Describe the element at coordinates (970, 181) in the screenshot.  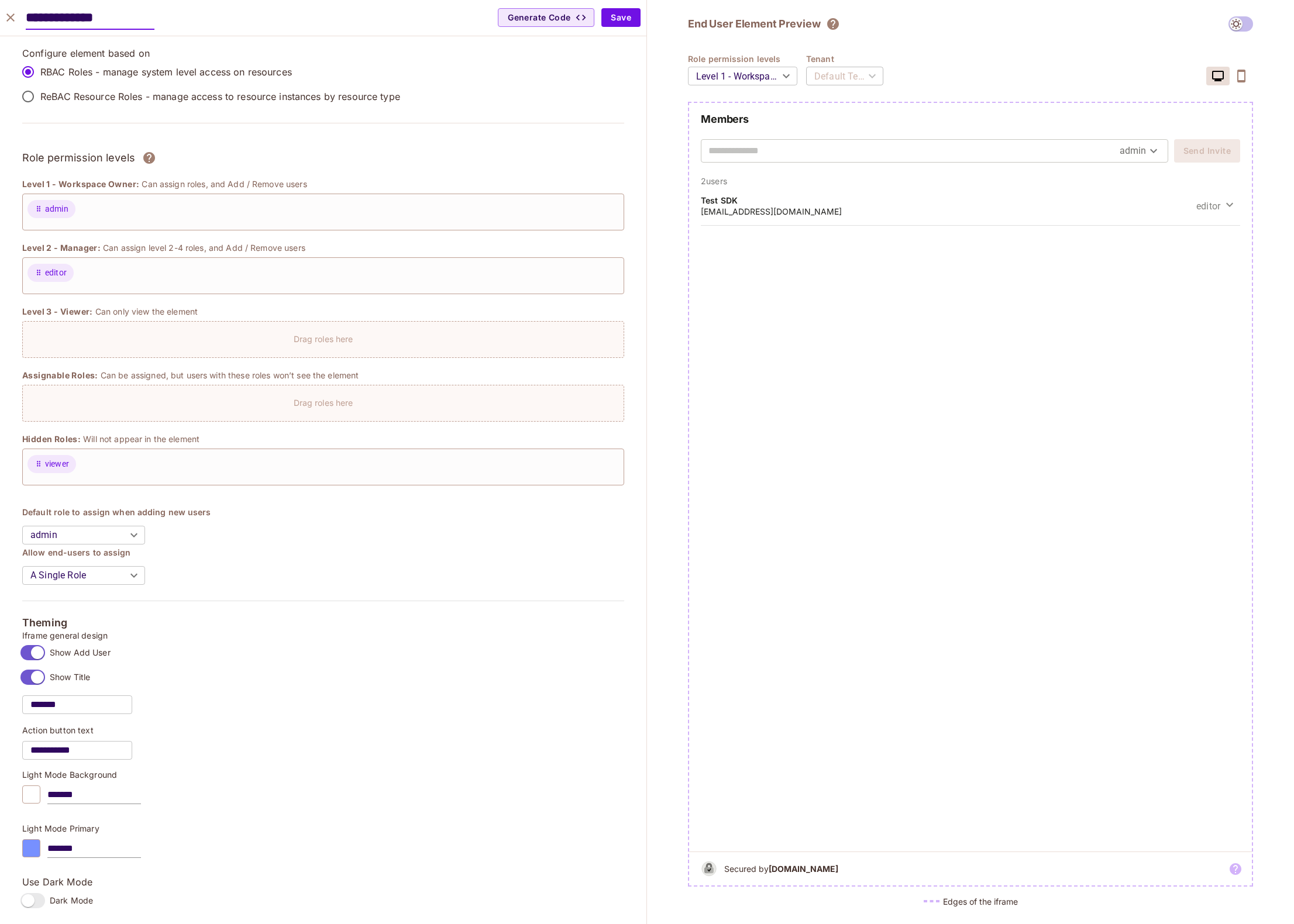
I see `p: 2 users` at that location.